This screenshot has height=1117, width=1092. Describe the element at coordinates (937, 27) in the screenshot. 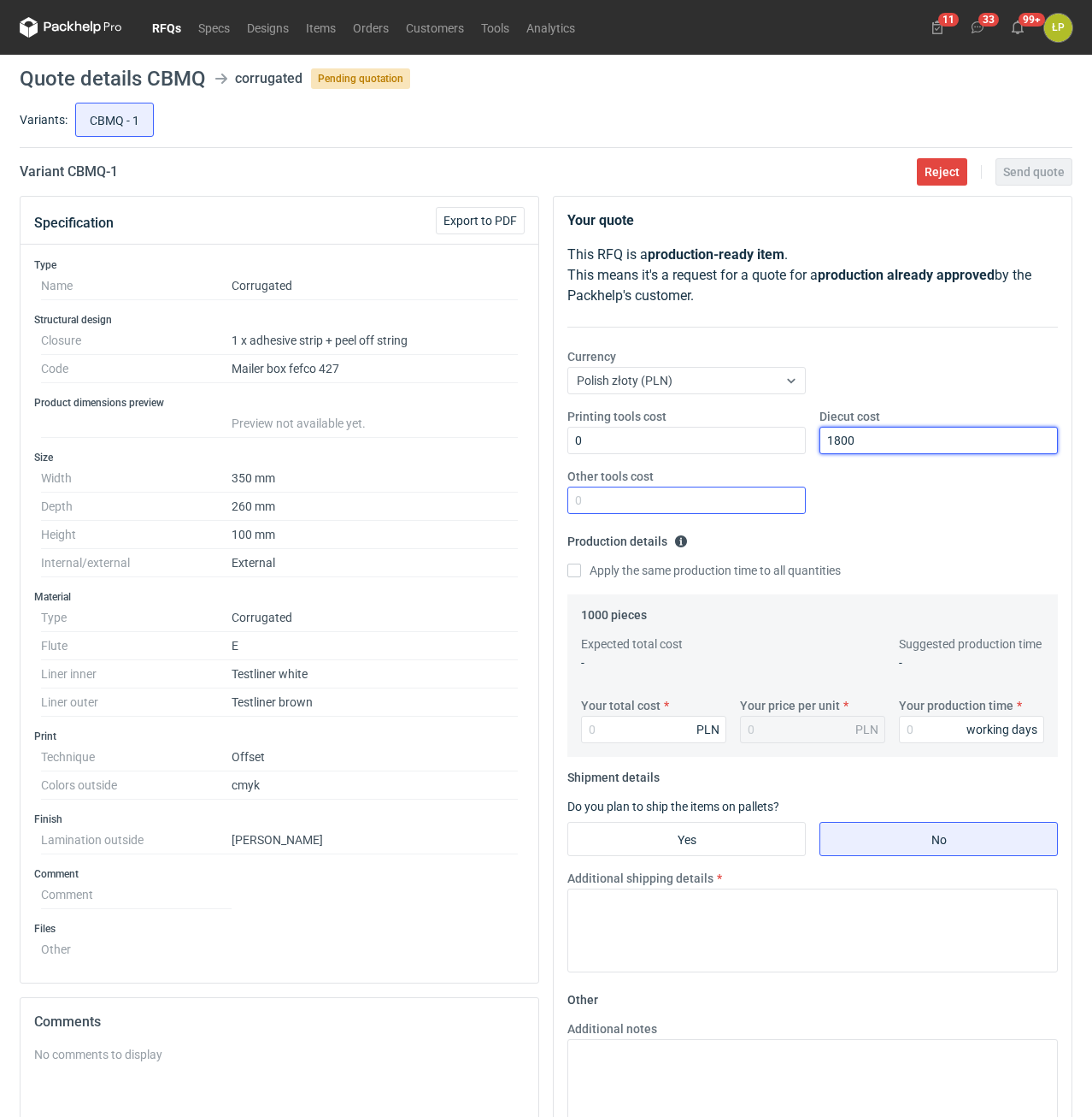

I see `button: 11` at that location.